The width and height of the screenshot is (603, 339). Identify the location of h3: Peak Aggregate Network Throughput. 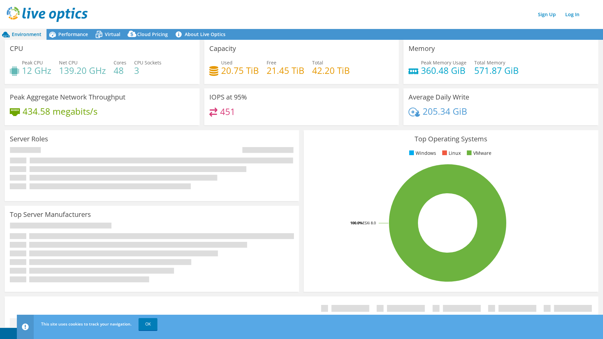
(67, 97).